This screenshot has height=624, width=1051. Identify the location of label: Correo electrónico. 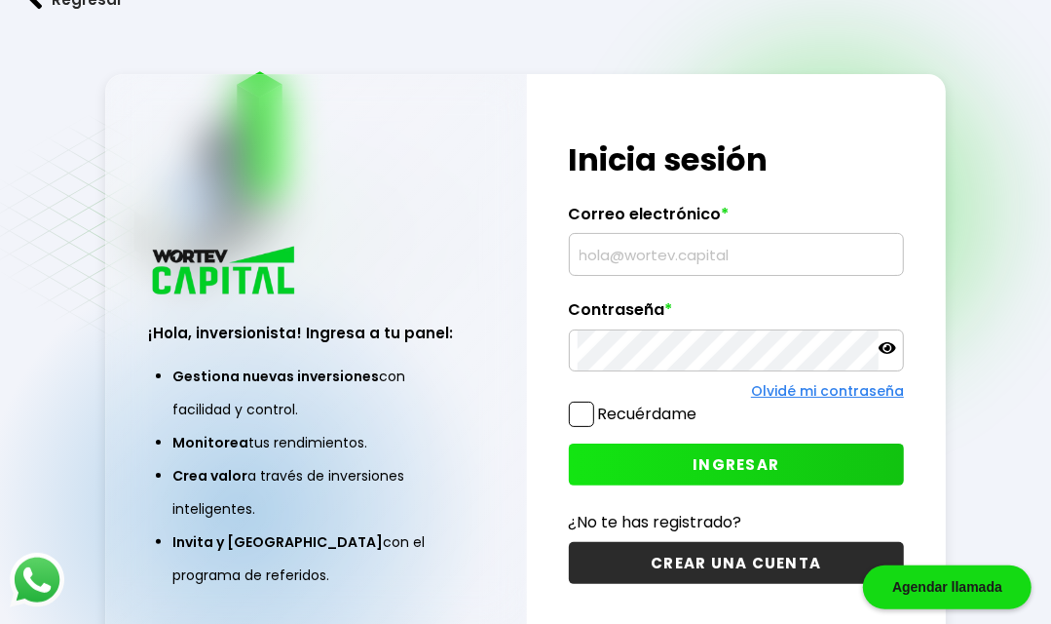
(737, 219).